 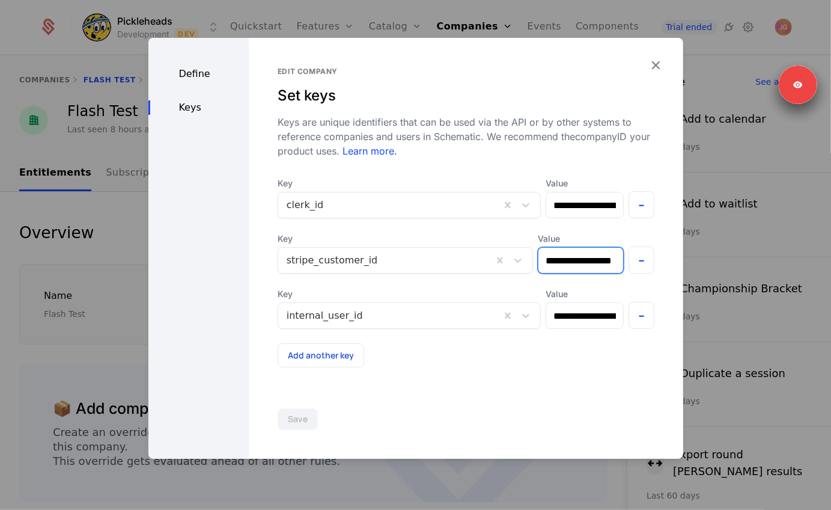 What do you see at coordinates (466, 72) in the screenshot?
I see `div: Edit company` at bounding box center [466, 72].